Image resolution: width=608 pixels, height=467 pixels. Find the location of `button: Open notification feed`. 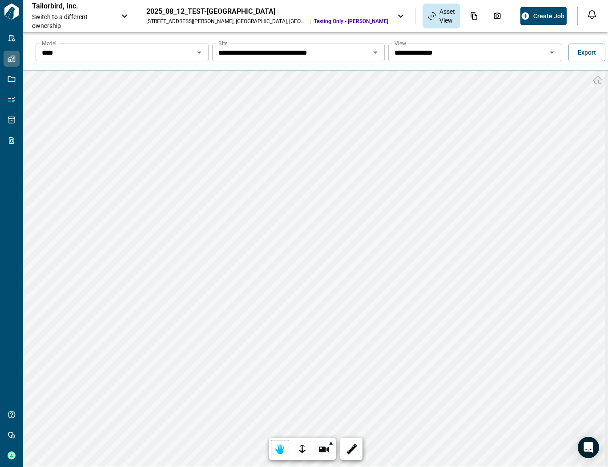

button: Open notification feed is located at coordinates (592, 14).